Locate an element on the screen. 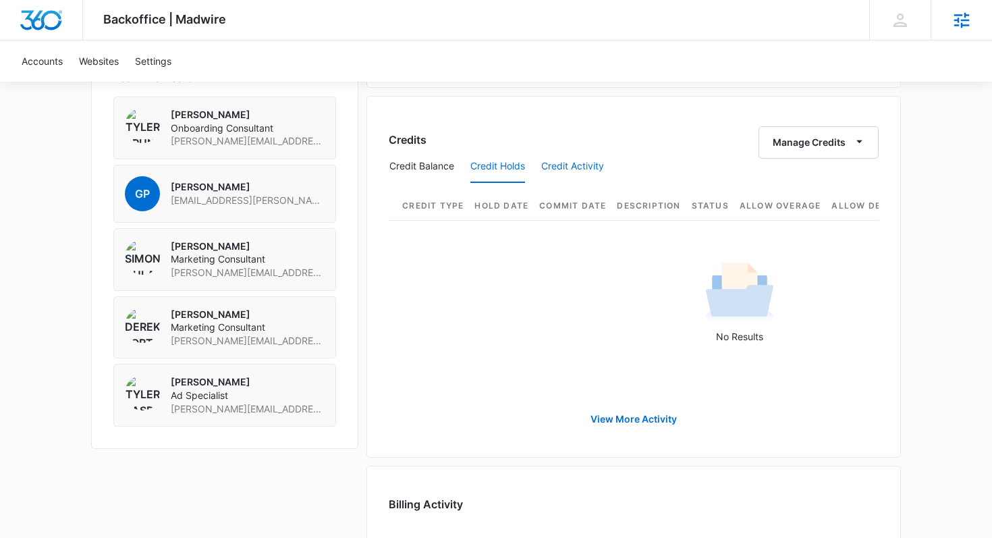 The image size is (992, 538). img: tab_domain_overview_orange.svg is located at coordinates (42, 84).